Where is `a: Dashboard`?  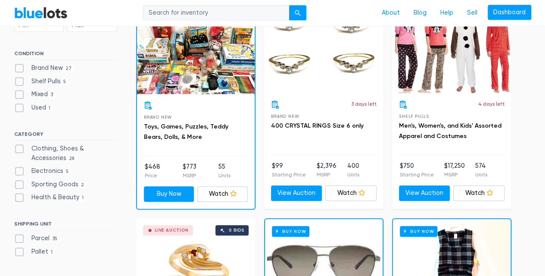 a: Dashboard is located at coordinates (509, 12).